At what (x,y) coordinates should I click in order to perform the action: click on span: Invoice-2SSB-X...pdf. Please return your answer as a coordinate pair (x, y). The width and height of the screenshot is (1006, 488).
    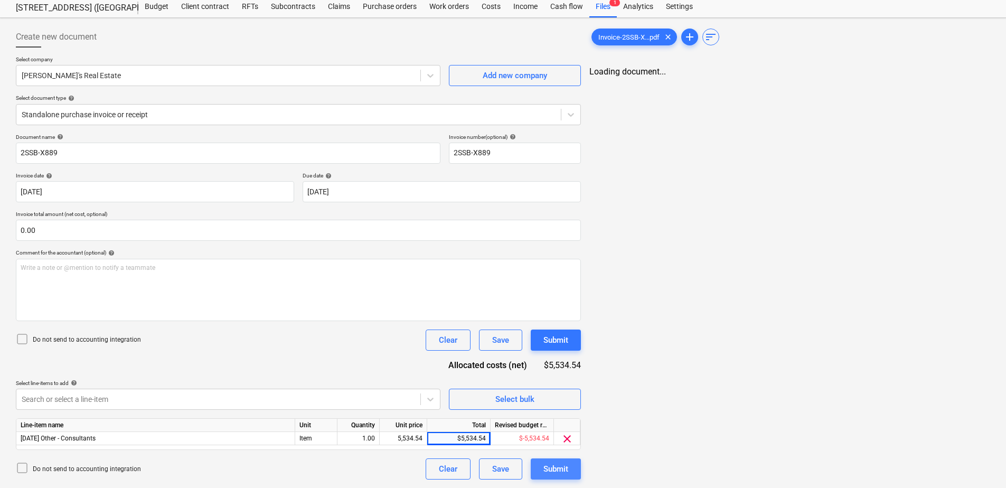
    Looking at the image, I should click on (629, 37).